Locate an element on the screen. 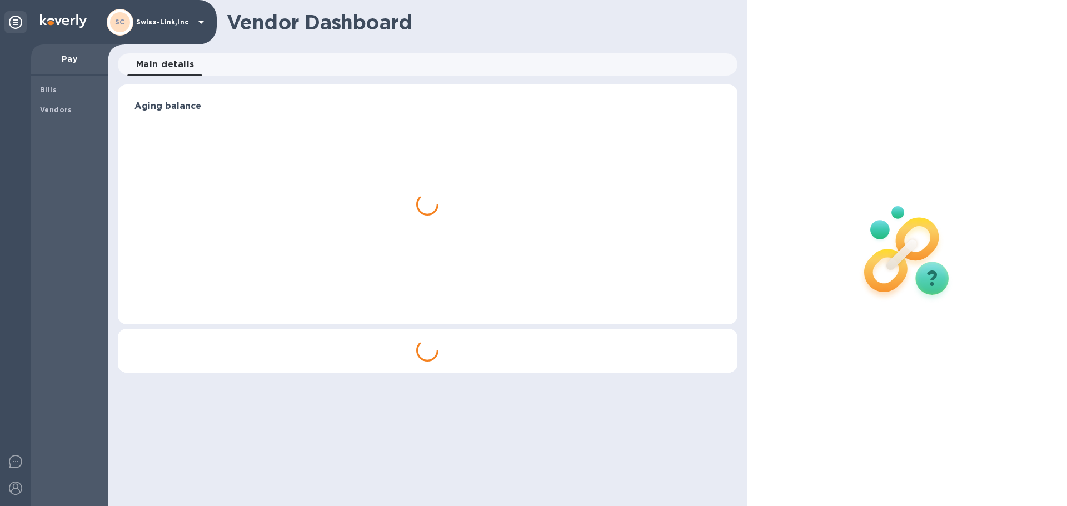 Image resolution: width=1067 pixels, height=506 pixels. b: Bills is located at coordinates (48, 89).